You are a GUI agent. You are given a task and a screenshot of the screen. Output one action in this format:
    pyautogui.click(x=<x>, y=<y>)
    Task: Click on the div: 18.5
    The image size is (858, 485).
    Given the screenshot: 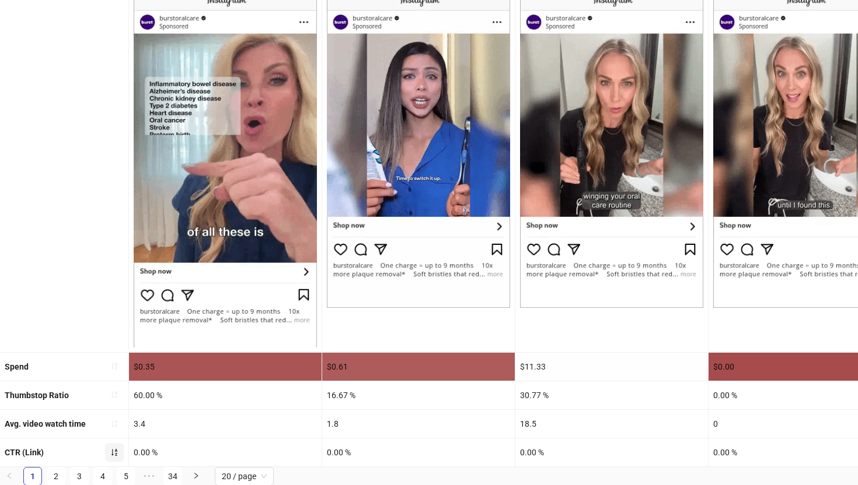 What is the action you would take?
    pyautogui.click(x=611, y=424)
    